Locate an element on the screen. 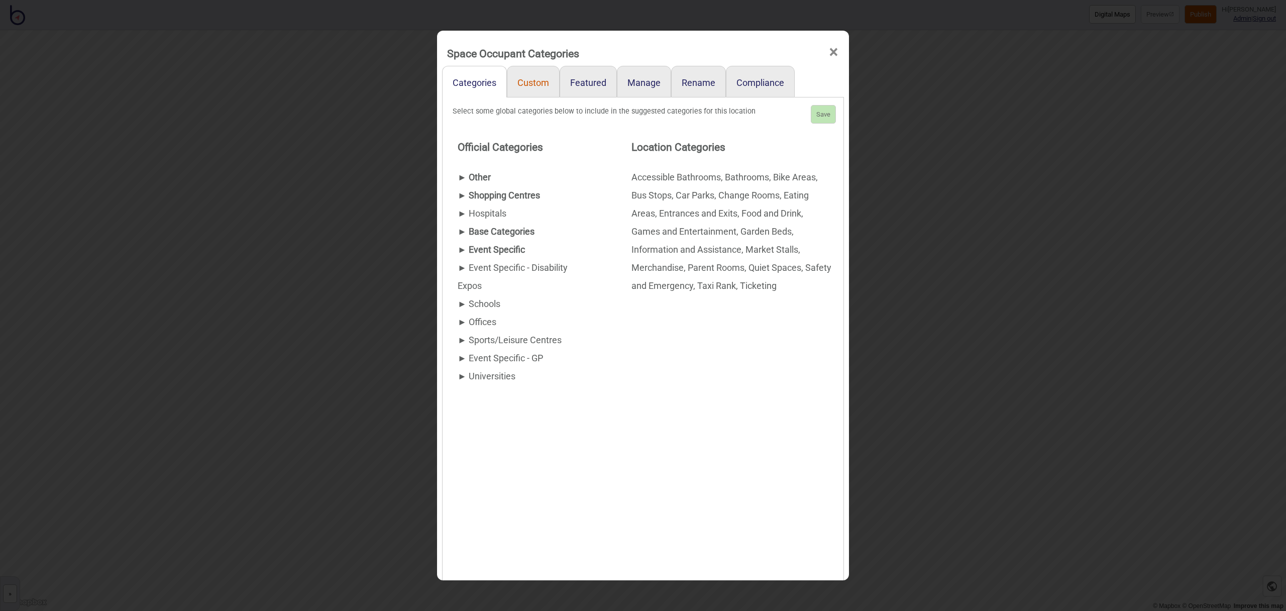  h3: Location Categories is located at coordinates (730, 147).